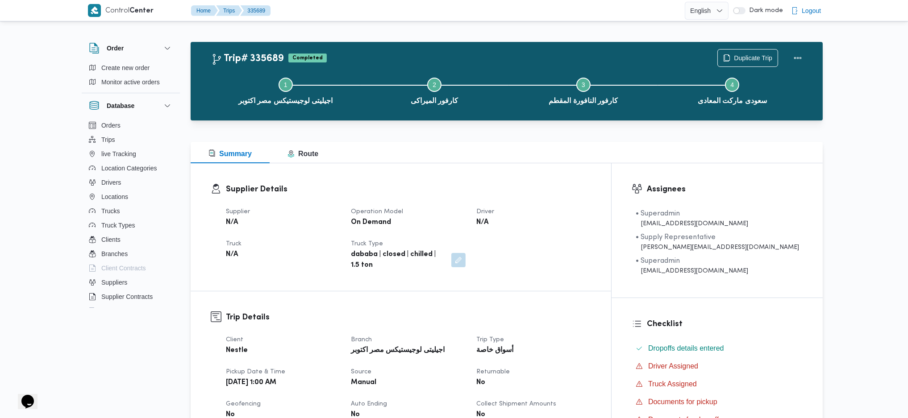 This screenshot has width=908, height=418. I want to click on span: كارفور النافورة المقطم, so click(583, 101).